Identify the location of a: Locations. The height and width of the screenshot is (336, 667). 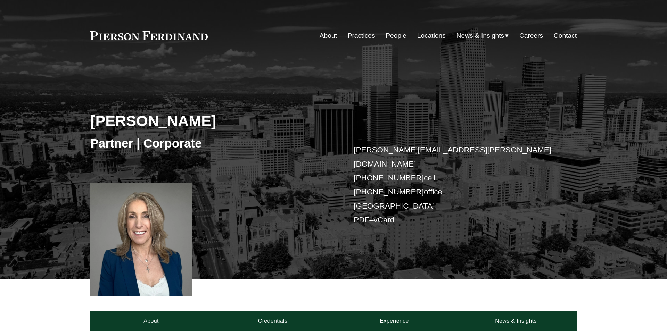
(431, 36).